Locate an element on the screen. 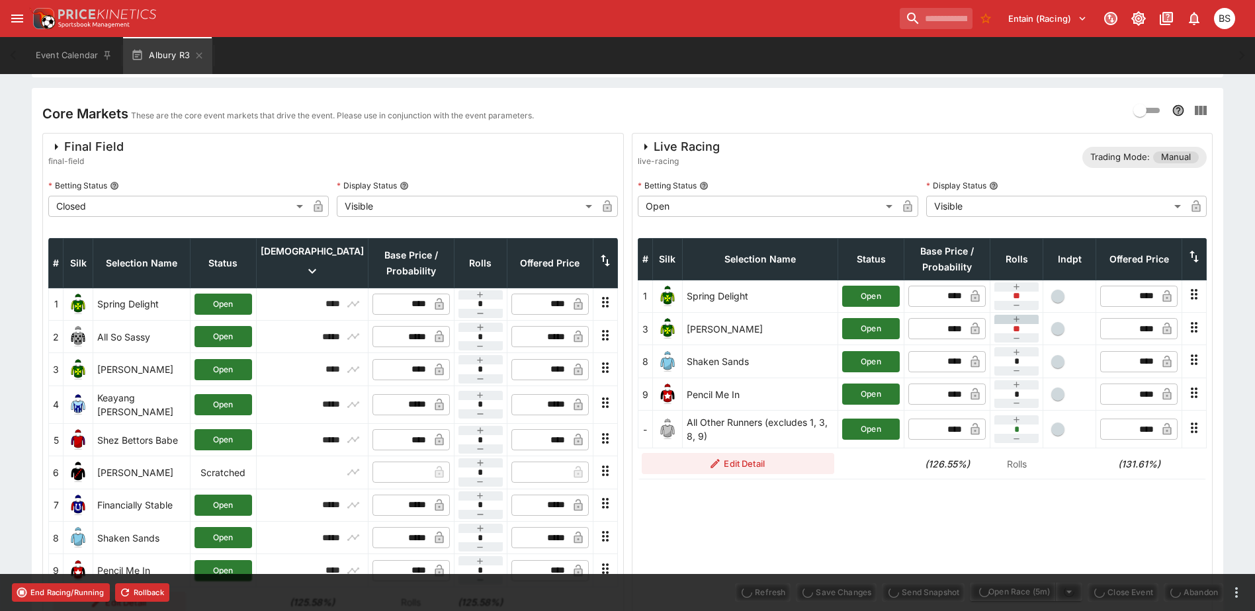 This screenshot has width=1255, height=611. td: 2 is located at coordinates (56, 337).